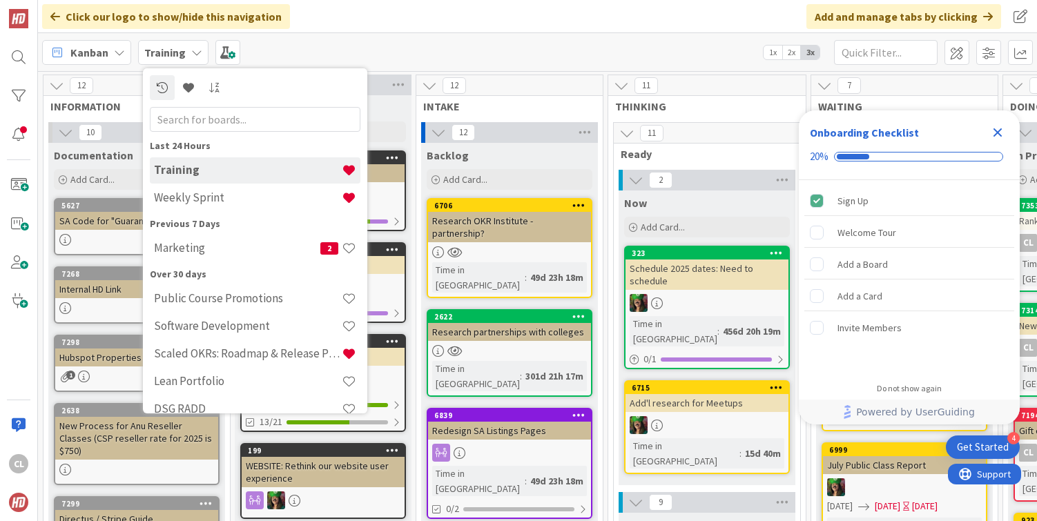 This screenshot has height=521, width=1037. I want to click on div: 6999, so click(908, 450).